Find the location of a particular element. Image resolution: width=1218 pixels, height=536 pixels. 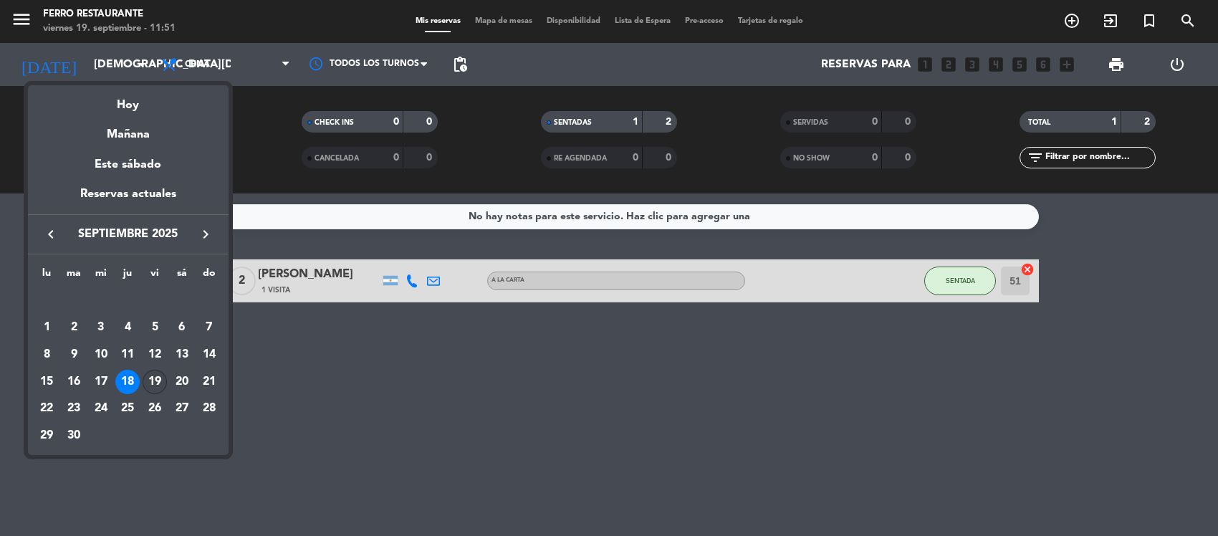

th: miércoles is located at coordinates (101, 276).